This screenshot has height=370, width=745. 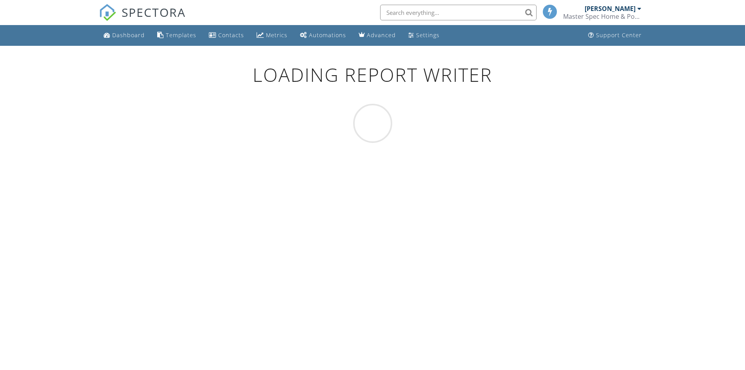 What do you see at coordinates (142, 19) in the screenshot?
I see `a: SPECTORA` at bounding box center [142, 19].